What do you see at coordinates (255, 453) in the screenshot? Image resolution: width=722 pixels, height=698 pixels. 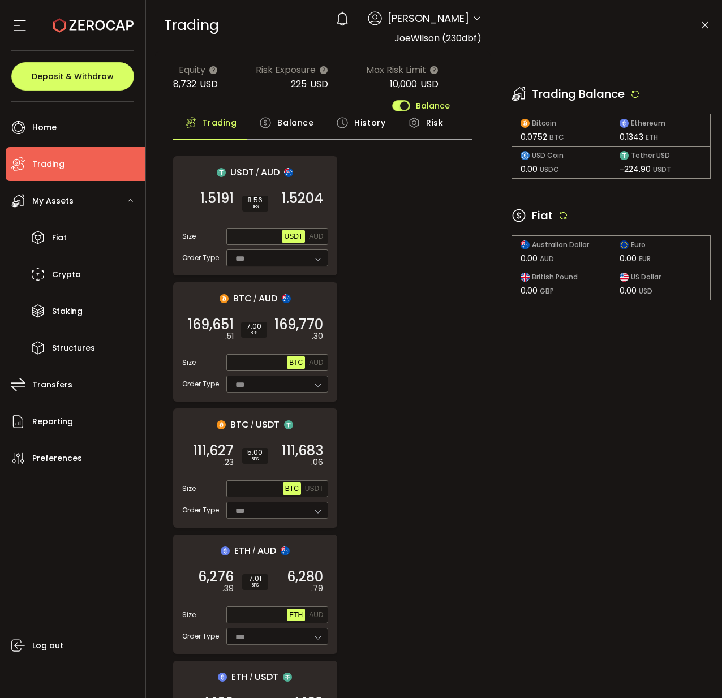 I see `span: 5.00` at bounding box center [255, 453].